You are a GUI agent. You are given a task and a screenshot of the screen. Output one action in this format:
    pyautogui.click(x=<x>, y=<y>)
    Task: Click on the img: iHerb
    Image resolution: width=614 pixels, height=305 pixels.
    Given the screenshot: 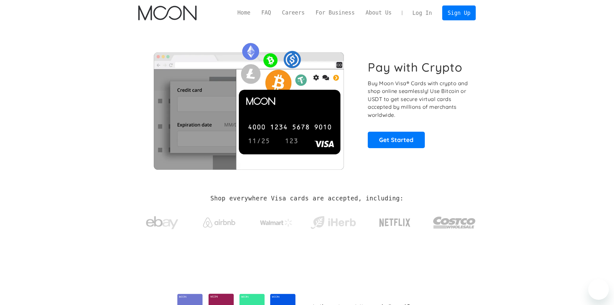 What is the action you would take?
    pyautogui.click(x=333, y=222)
    